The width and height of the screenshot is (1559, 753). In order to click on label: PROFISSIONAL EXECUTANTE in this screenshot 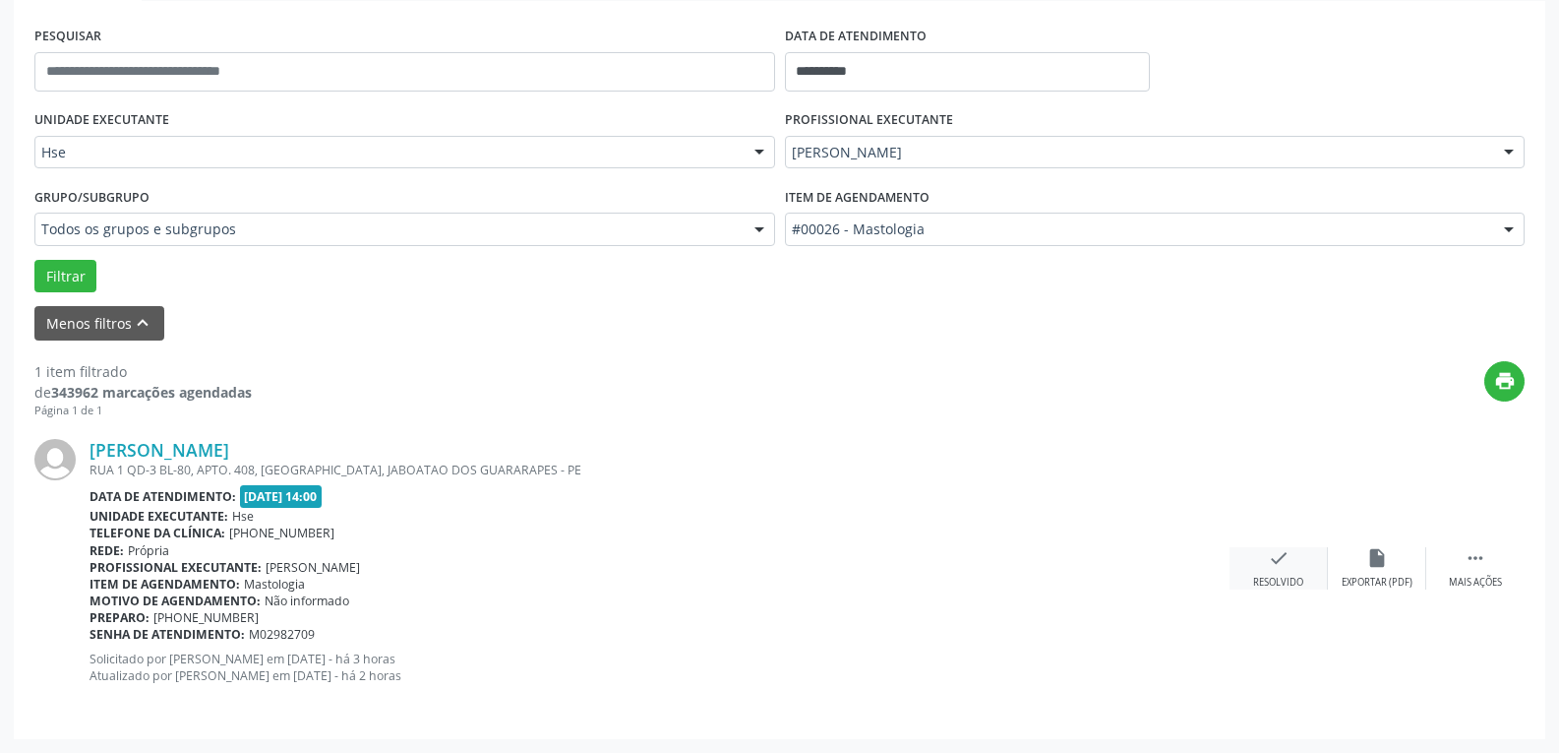, I will do `click(869, 120)`.